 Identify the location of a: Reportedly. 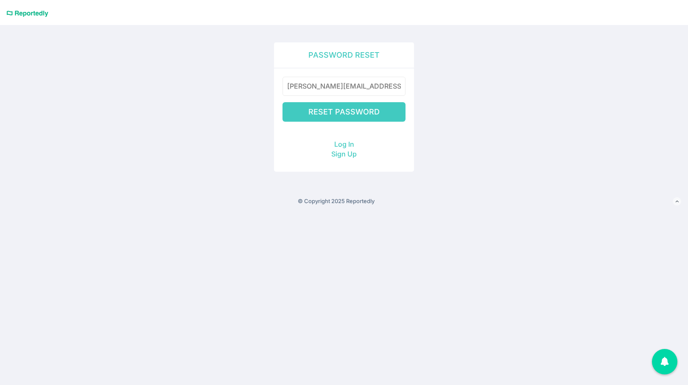
(28, 14).